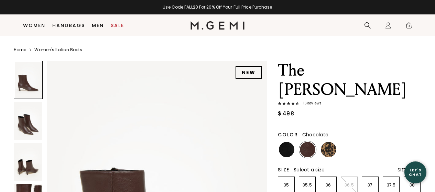 The height and width of the screenshot is (192, 435). I want to click on p: 35.5, so click(307, 186).